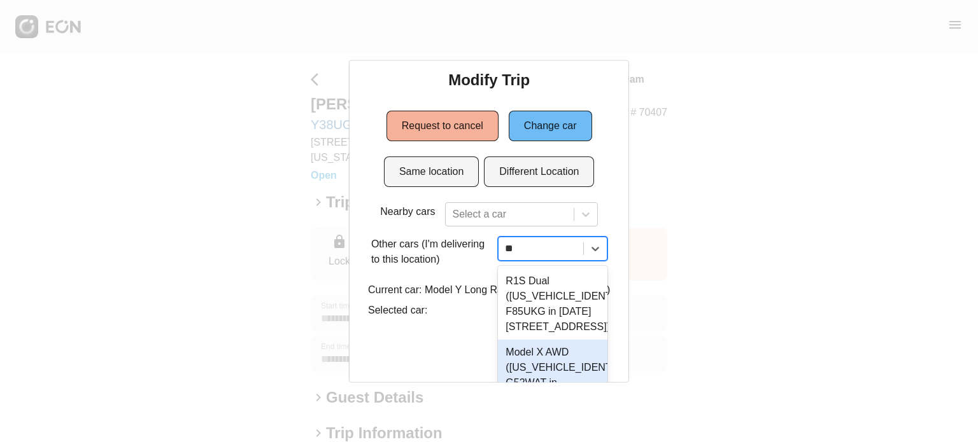 Image resolution: width=978 pixels, height=442 pixels. What do you see at coordinates (407, 211) in the screenshot?
I see `p: Nearby cars` at bounding box center [407, 211].